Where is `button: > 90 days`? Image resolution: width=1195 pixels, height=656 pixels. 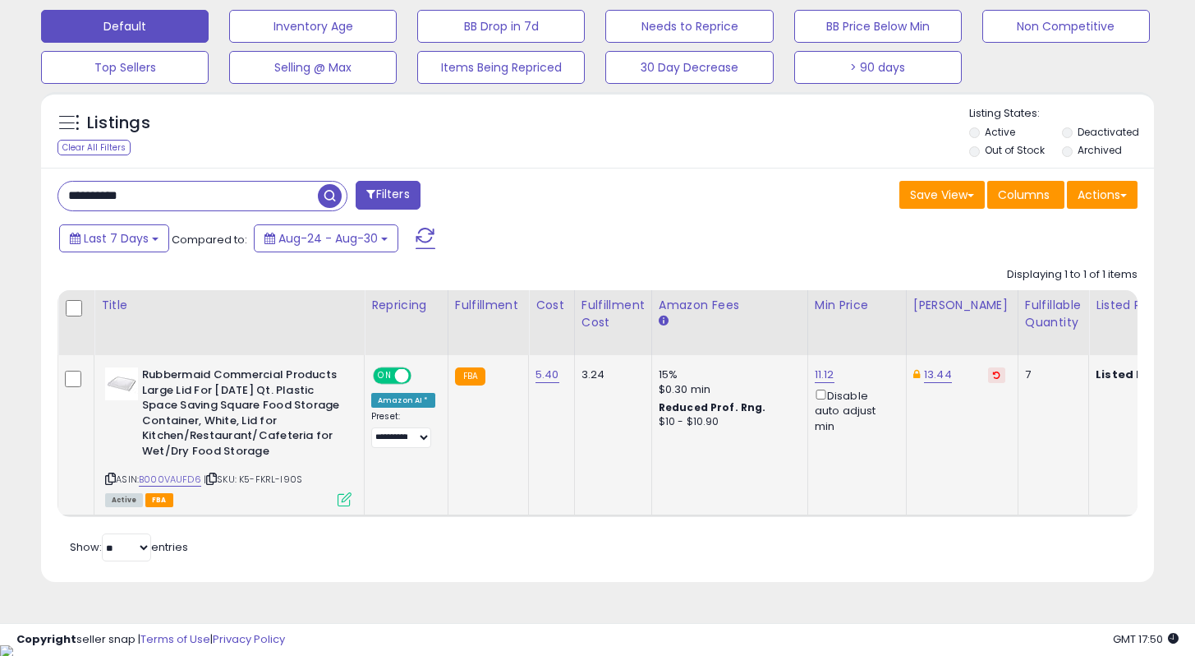 button: > 90 days is located at coordinates (878, 67).